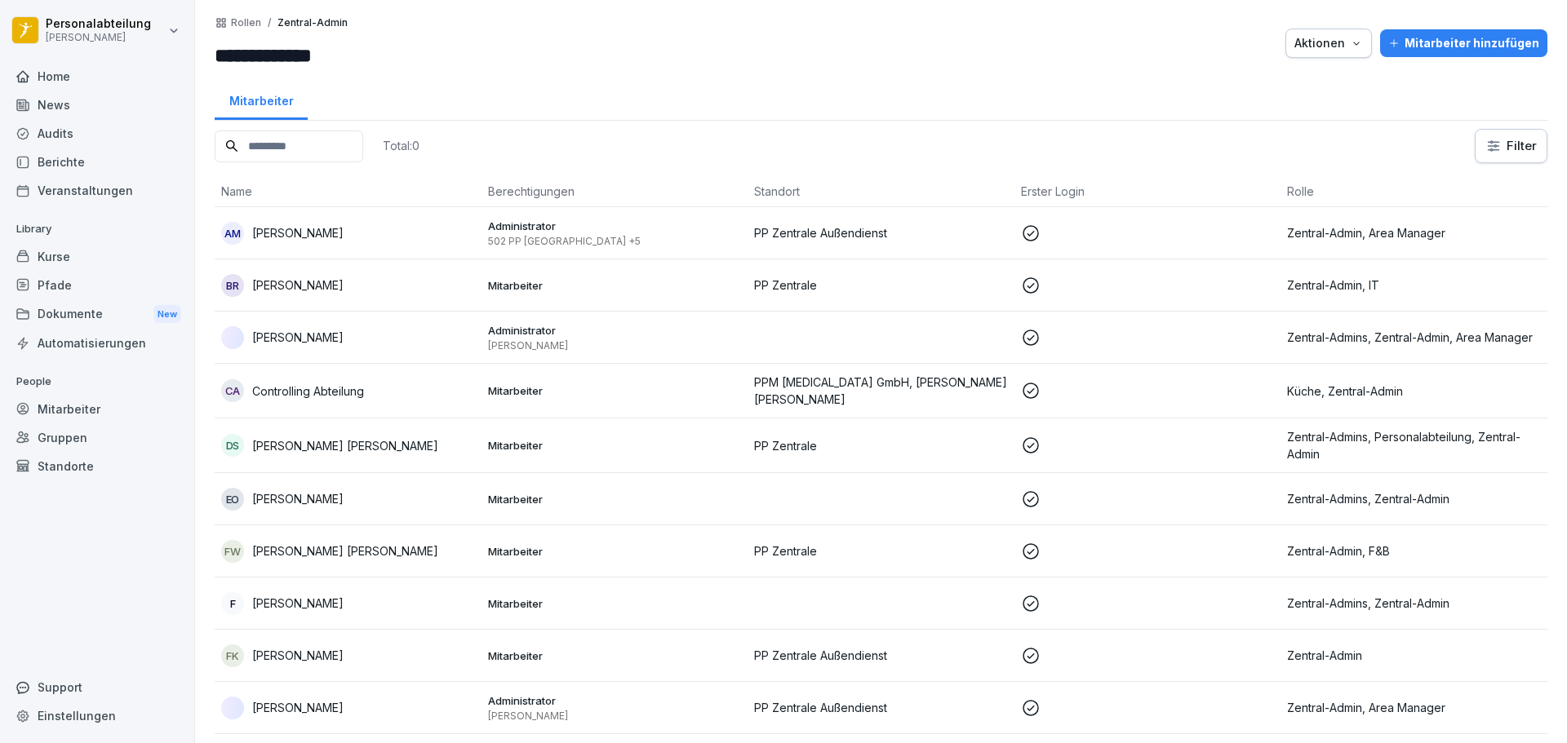  I want to click on div: Kurse, so click(97, 256).